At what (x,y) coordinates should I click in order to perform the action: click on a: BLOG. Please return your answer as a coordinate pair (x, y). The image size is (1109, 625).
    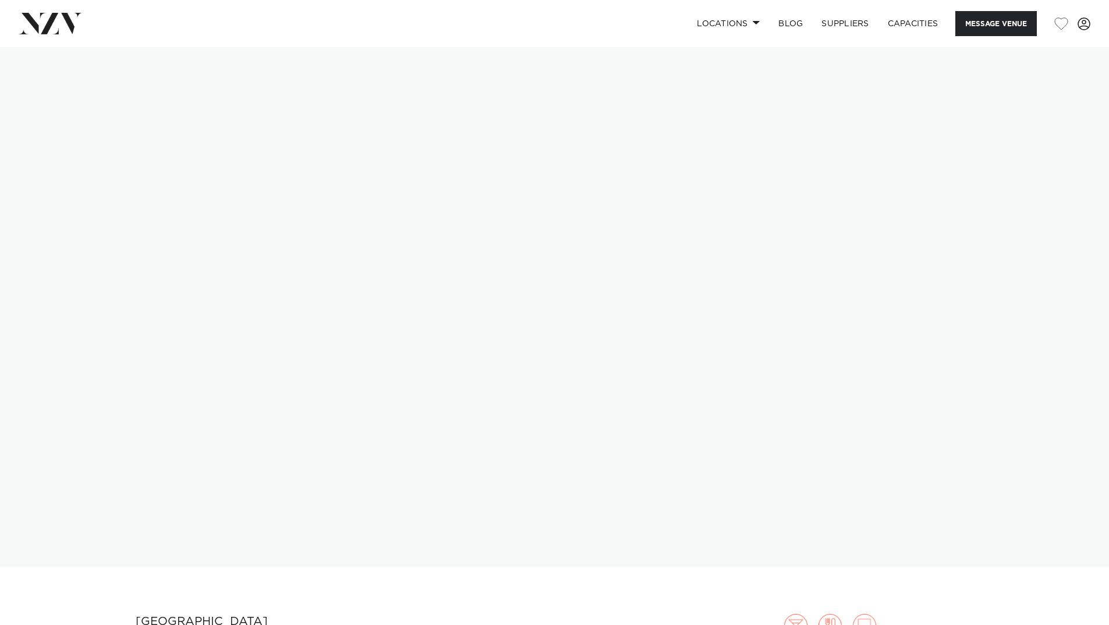
    Looking at the image, I should click on (791, 23).